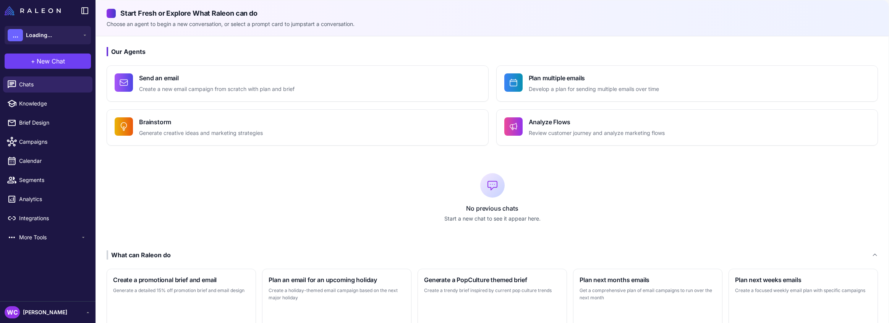 The image size is (889, 323). Describe the element at coordinates (597, 122) in the screenshot. I see `h4: Analyze Flows` at that location.